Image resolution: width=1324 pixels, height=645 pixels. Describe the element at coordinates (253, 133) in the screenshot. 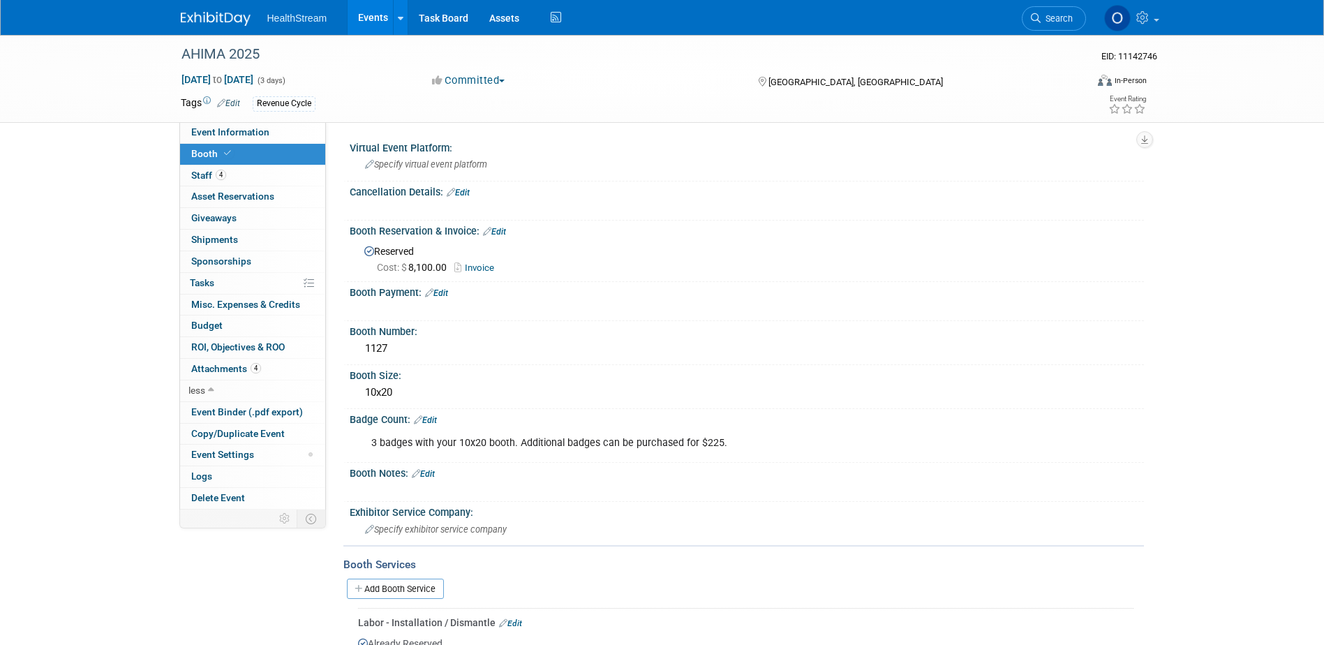

I see `a: Event Information` at that location.